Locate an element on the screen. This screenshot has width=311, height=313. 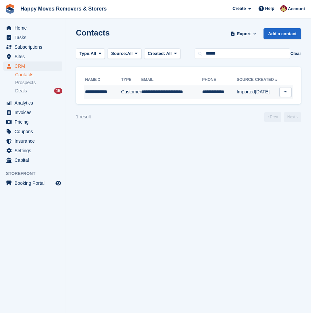
span: Type: is located at coordinates (85, 54).